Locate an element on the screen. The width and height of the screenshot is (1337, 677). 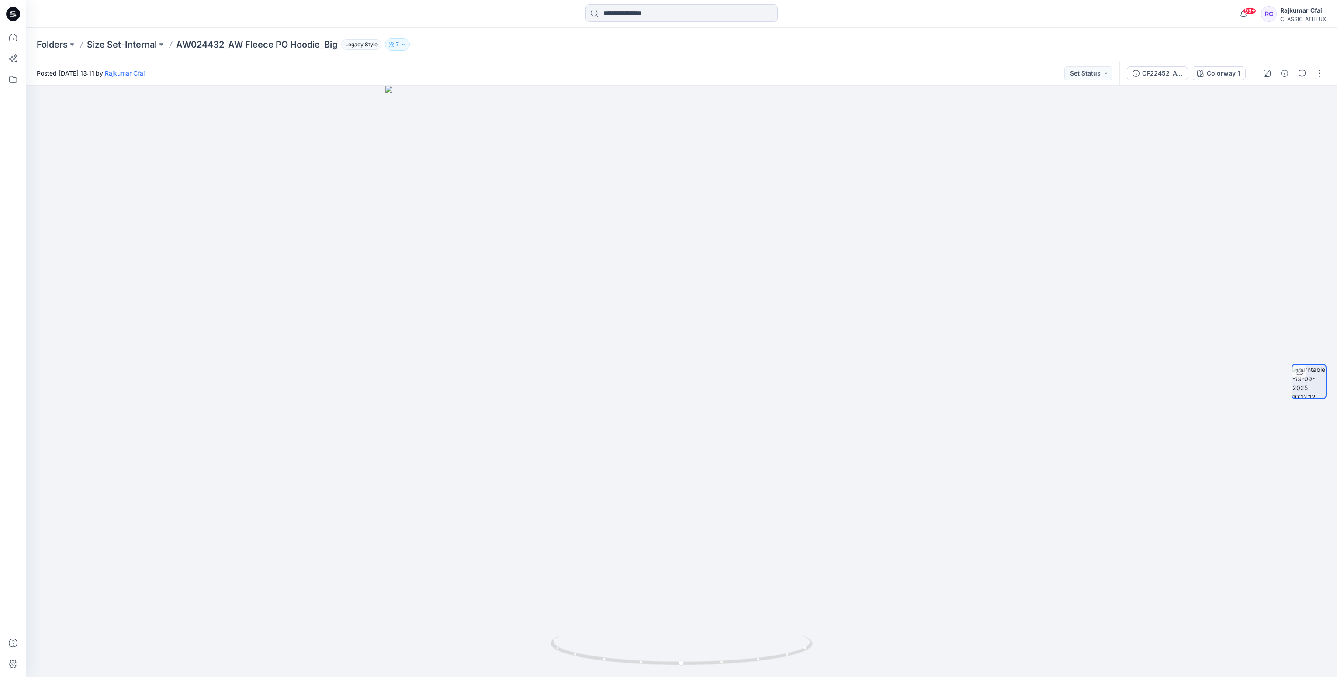
p: AW024432_AW Fleece PO Hoodie_Big is located at coordinates (257, 45).